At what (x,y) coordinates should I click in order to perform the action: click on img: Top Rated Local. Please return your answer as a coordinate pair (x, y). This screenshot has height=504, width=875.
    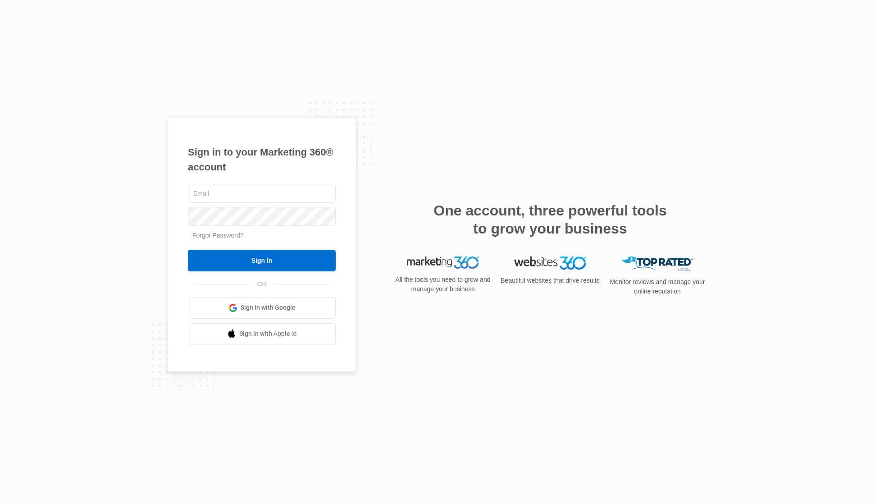
    Looking at the image, I should click on (657, 264).